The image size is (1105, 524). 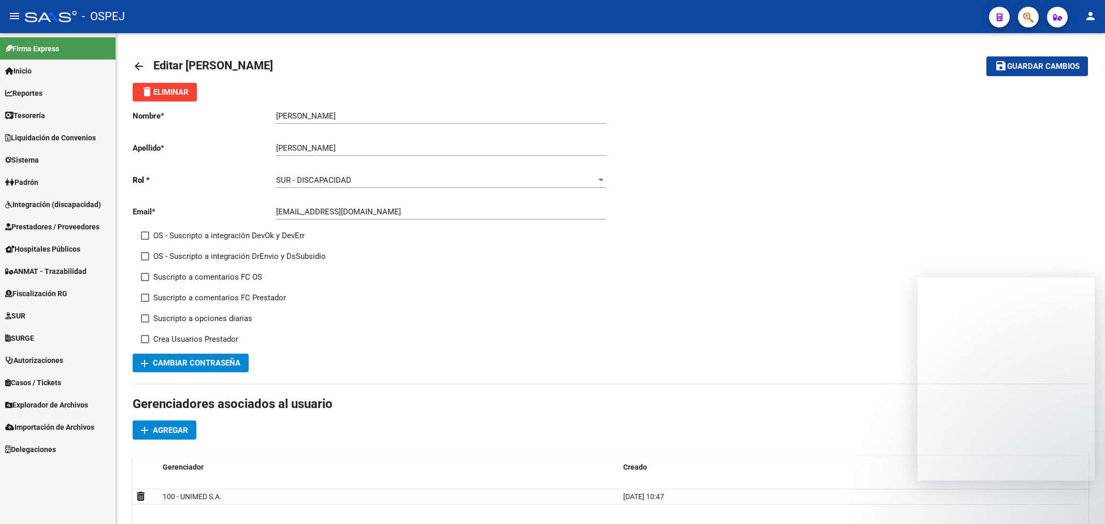 What do you see at coordinates (229, 236) in the screenshot?
I see `span: OS - Suscripto a integración DevOk y DevErr` at bounding box center [229, 236].